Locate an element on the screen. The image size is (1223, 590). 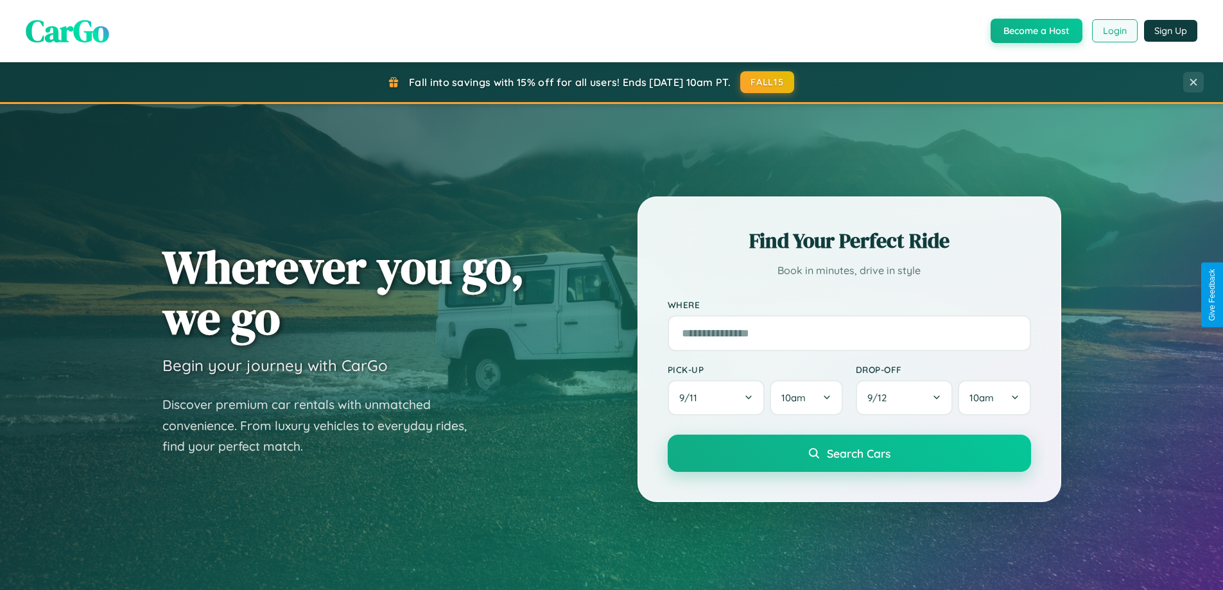
button: 9/12 is located at coordinates (905, 397).